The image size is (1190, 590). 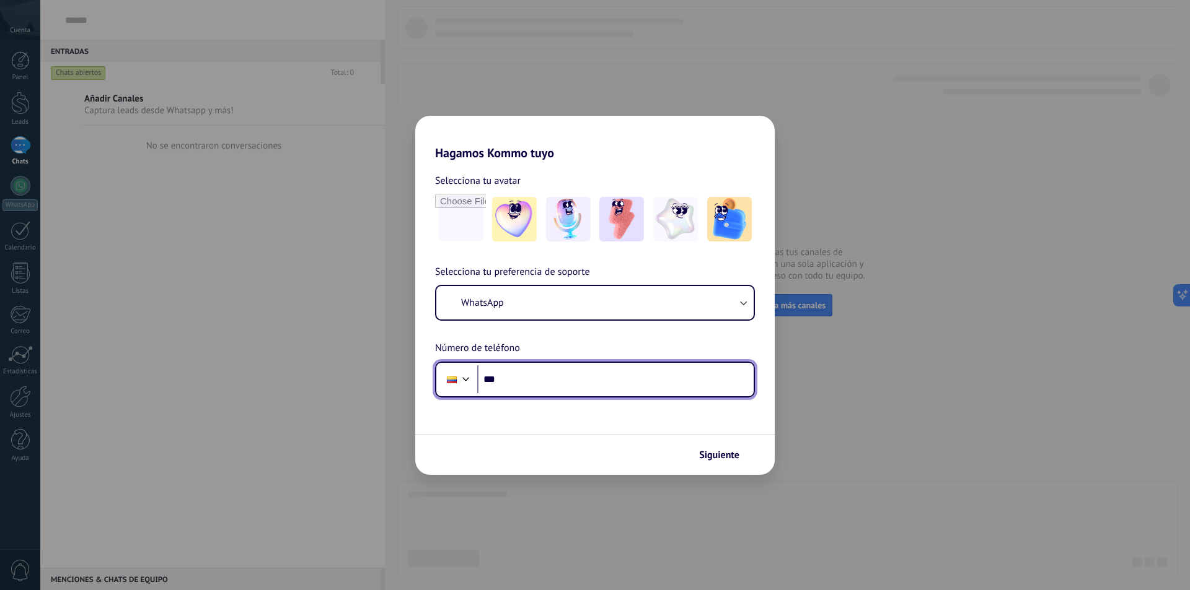 What do you see at coordinates (675, 219) in the screenshot?
I see `img: -4.jpeg` at bounding box center [675, 219].